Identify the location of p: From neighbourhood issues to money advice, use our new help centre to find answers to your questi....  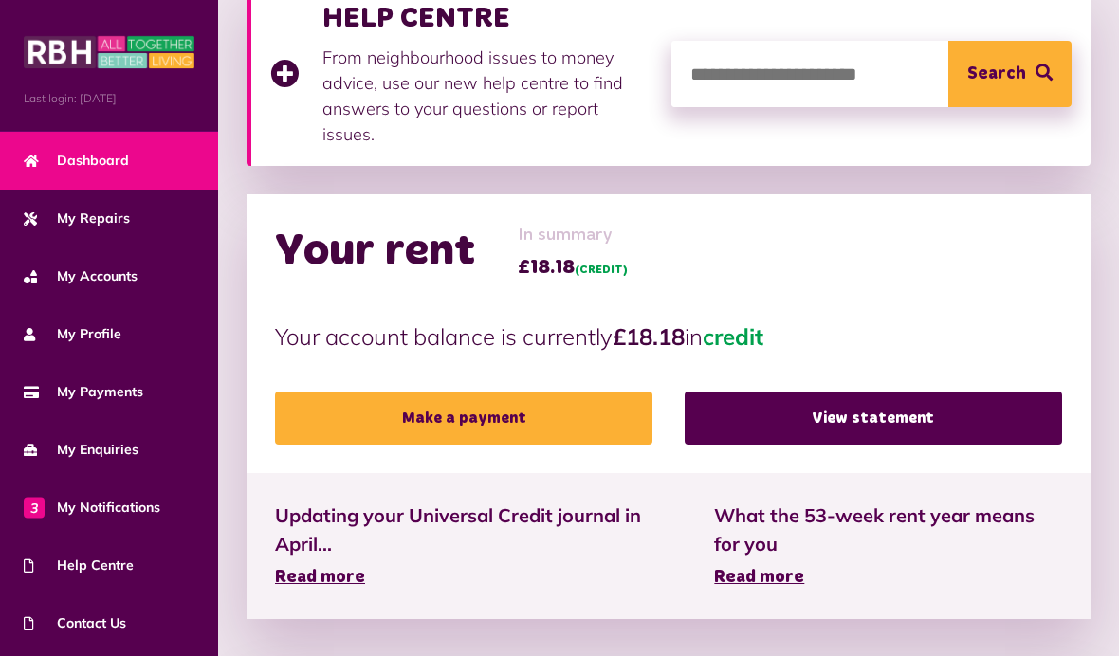
(487, 96).